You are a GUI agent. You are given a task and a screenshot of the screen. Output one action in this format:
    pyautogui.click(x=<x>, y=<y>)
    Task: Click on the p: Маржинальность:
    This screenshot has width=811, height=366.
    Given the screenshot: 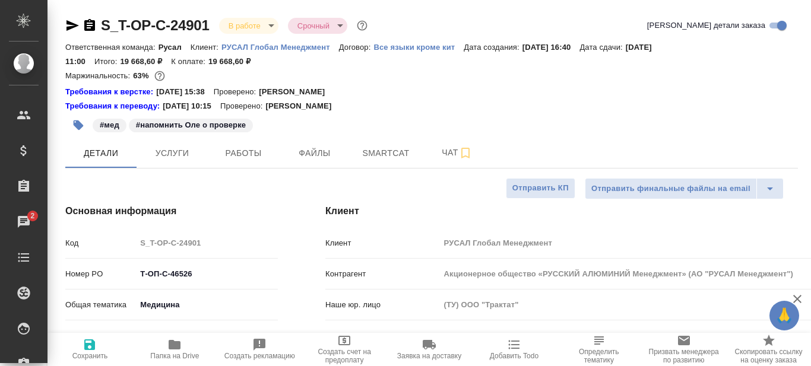 What is the action you would take?
    pyautogui.click(x=99, y=75)
    